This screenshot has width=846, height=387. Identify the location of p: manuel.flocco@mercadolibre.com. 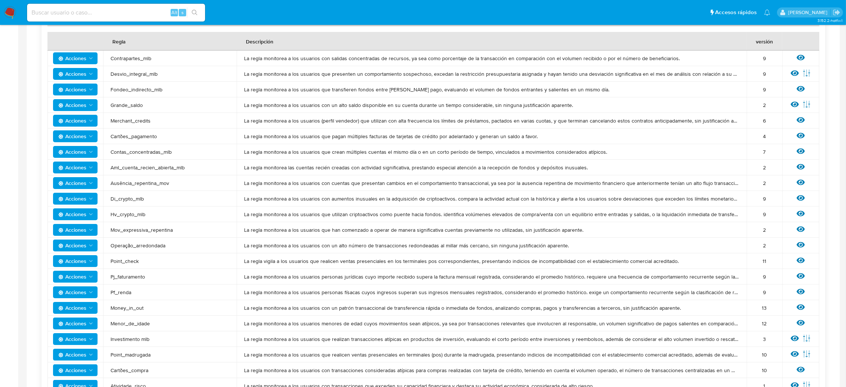
(809, 12).